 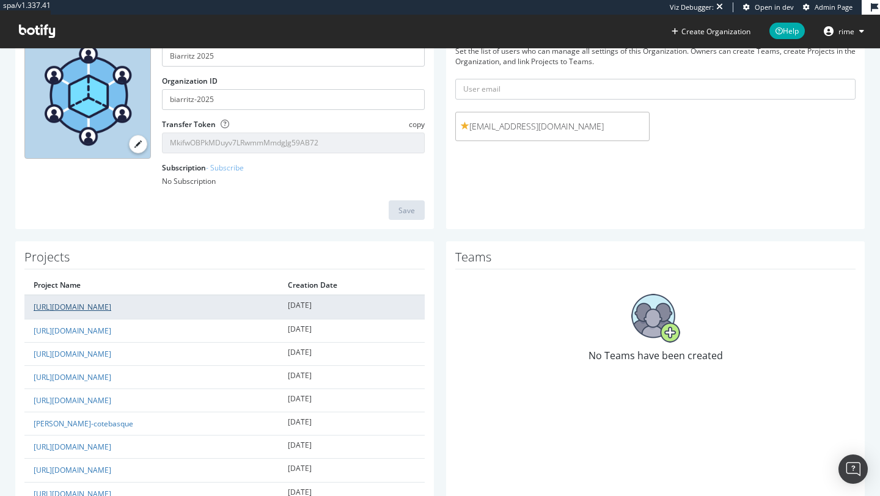 I want to click on img: No Teams have been created, so click(x=656, y=318).